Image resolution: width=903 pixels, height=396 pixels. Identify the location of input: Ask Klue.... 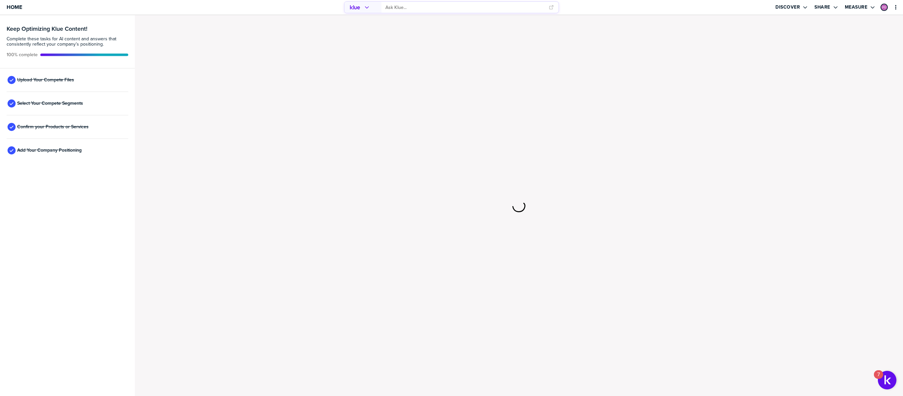
(465, 7).